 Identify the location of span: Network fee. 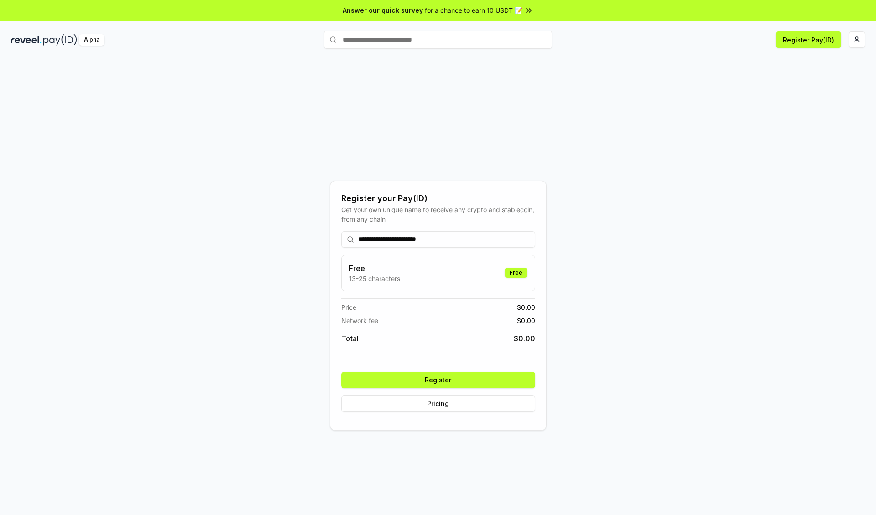
(359, 320).